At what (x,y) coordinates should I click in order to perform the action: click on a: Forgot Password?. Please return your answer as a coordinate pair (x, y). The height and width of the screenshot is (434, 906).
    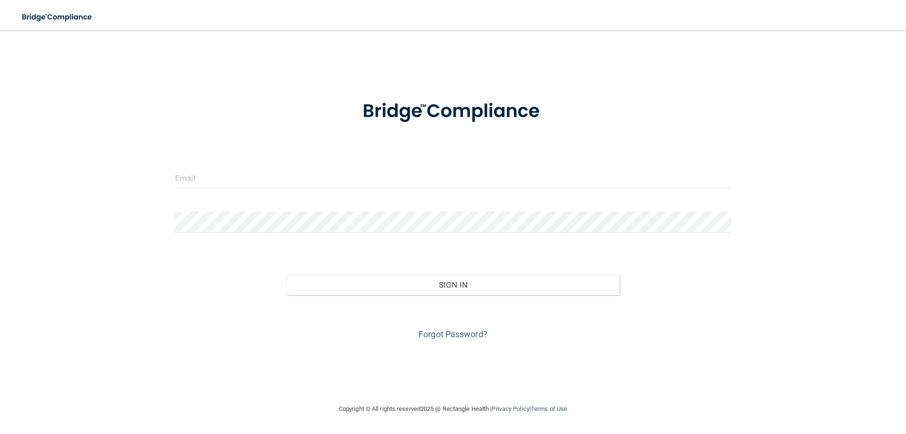
    Looking at the image, I should click on (453, 334).